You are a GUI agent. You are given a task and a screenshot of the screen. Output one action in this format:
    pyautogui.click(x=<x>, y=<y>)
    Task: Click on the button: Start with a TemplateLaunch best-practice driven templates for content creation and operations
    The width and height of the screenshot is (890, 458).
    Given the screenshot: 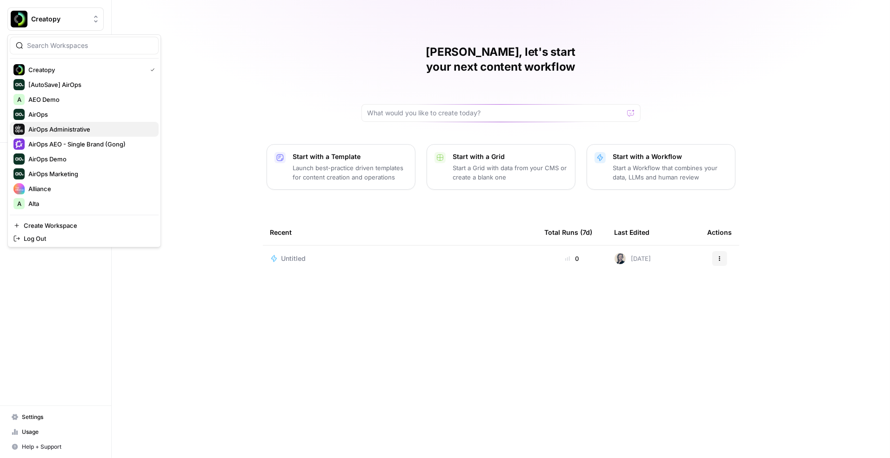 What is the action you would take?
    pyautogui.click(x=341, y=167)
    